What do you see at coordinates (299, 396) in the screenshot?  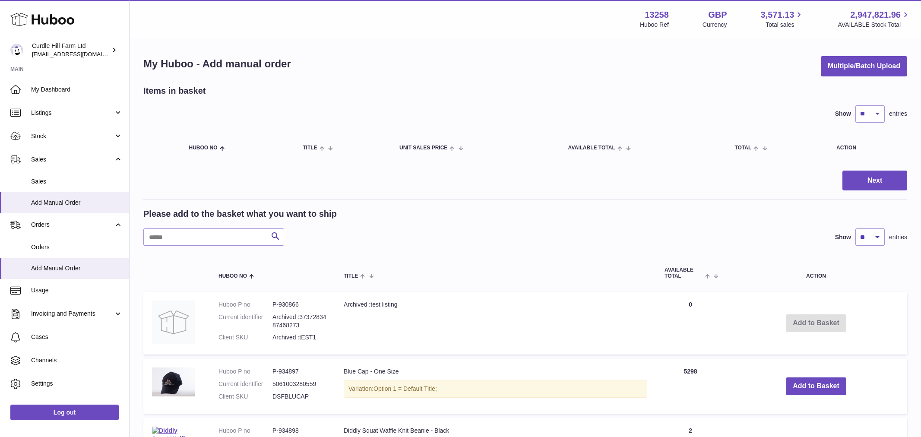 I see `dd: DSFBLUCAP` at bounding box center [299, 396].